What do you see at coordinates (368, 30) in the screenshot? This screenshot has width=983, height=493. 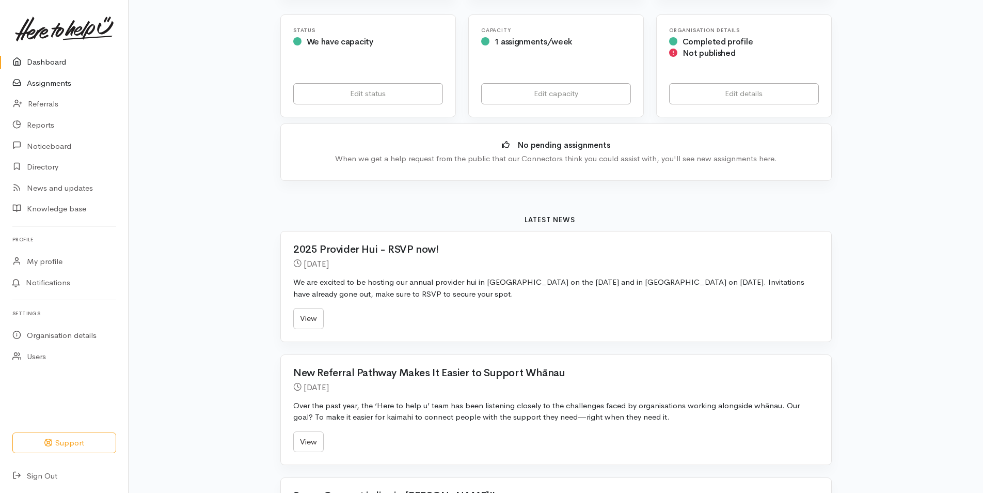 I see `h6: Status` at bounding box center [368, 30].